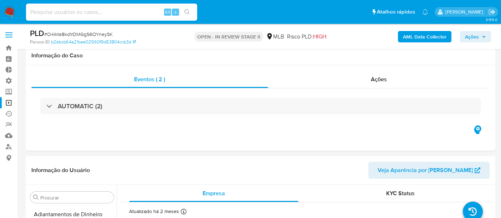 This screenshot has height=218, width=501. Describe the element at coordinates (466, 12) in the screenshot. I see `p: alexandra.macedo@mercadolivre.com` at that location.